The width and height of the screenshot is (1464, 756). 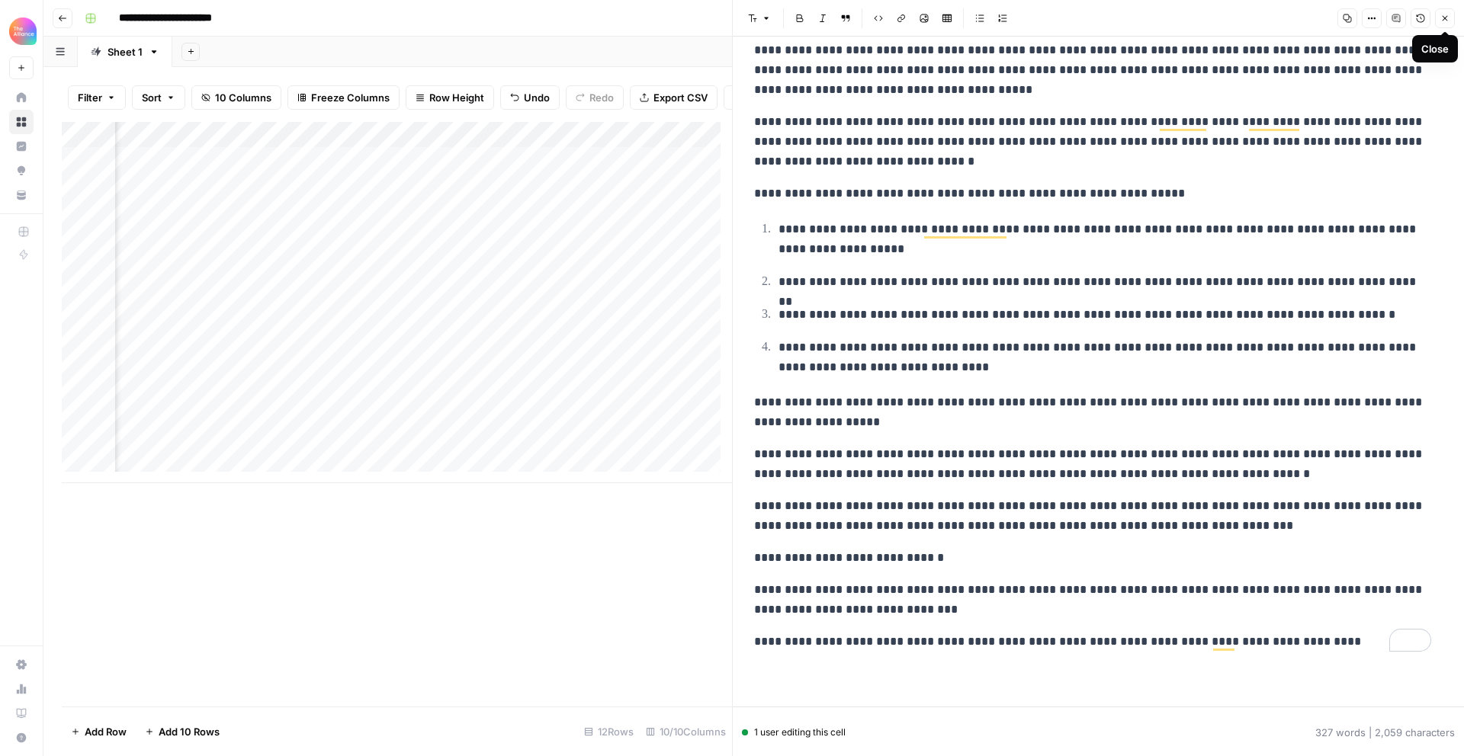 What do you see at coordinates (152, 98) in the screenshot?
I see `span: Sort` at bounding box center [152, 98].